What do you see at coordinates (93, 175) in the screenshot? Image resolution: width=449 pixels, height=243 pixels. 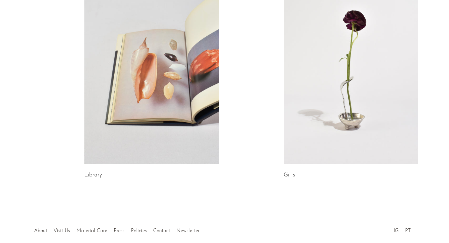 I see `a: Library` at bounding box center [93, 175].